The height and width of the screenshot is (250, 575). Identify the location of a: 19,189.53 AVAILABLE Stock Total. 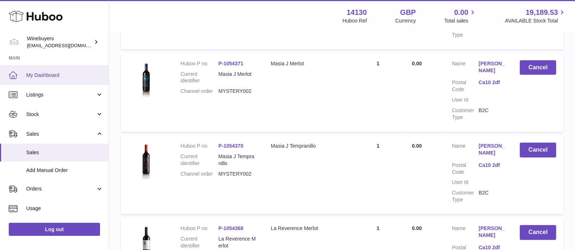
(535, 16).